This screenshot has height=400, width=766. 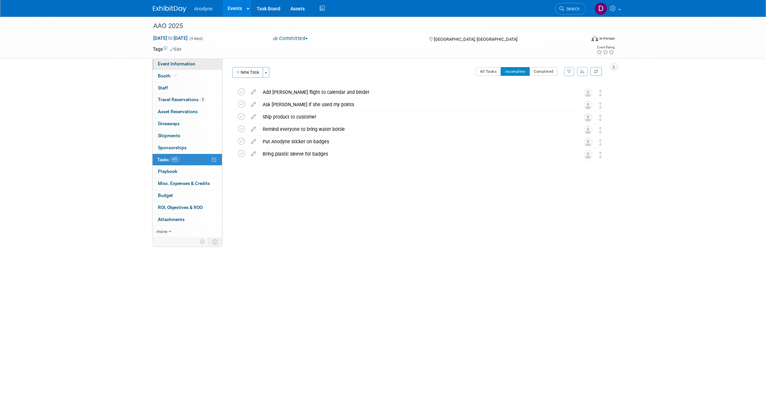 What do you see at coordinates (187, 195) in the screenshot?
I see `a: Budget` at bounding box center [187, 195].